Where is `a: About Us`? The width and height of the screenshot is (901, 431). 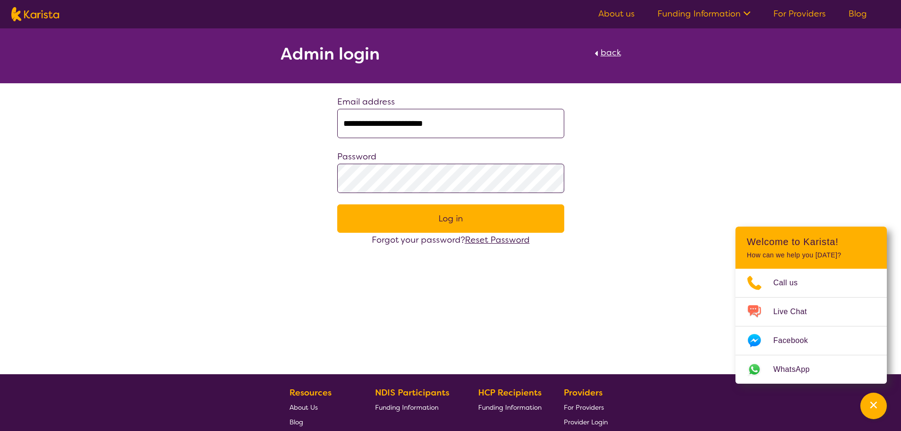 a: About Us is located at coordinates (321, 407).